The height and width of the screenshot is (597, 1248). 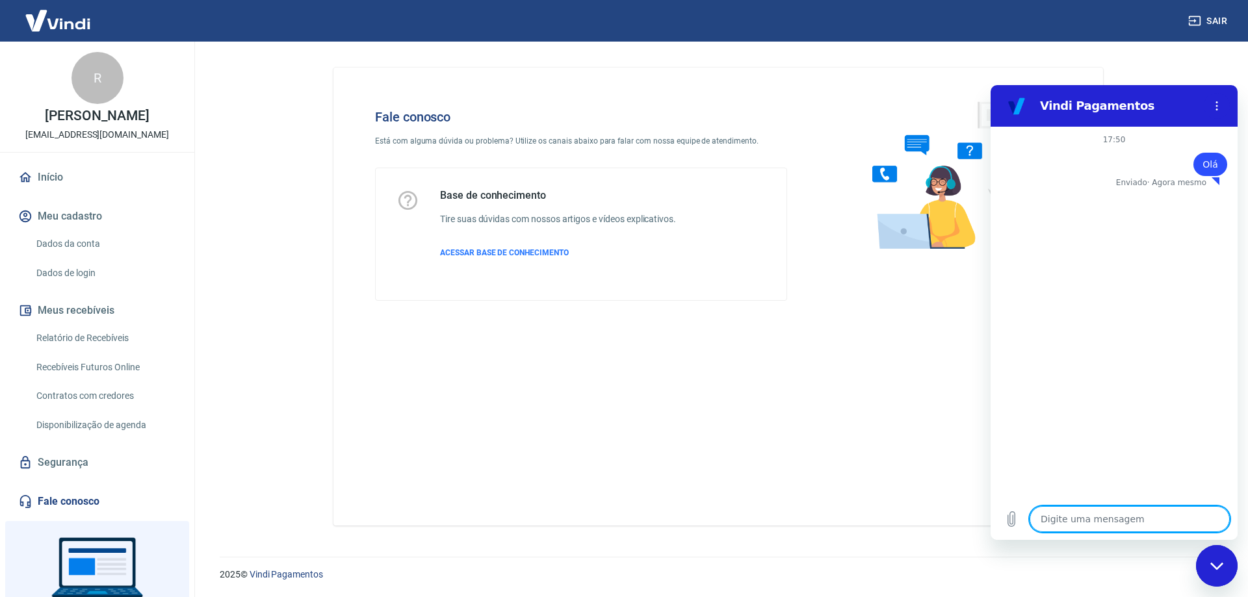 What do you see at coordinates (558, 196) in the screenshot?
I see `h5: Base de conhecimento` at bounding box center [558, 196].